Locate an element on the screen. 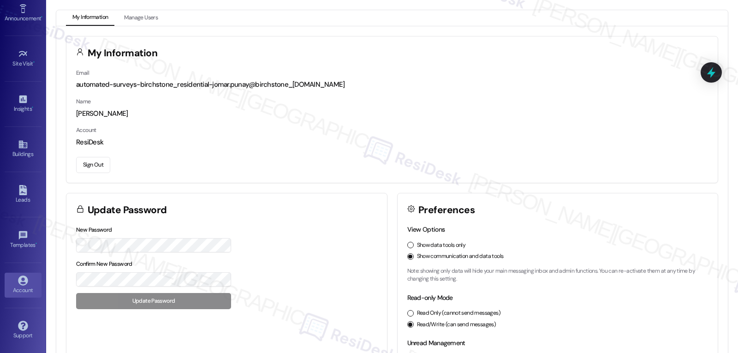  label: View Options is located at coordinates (426, 229).